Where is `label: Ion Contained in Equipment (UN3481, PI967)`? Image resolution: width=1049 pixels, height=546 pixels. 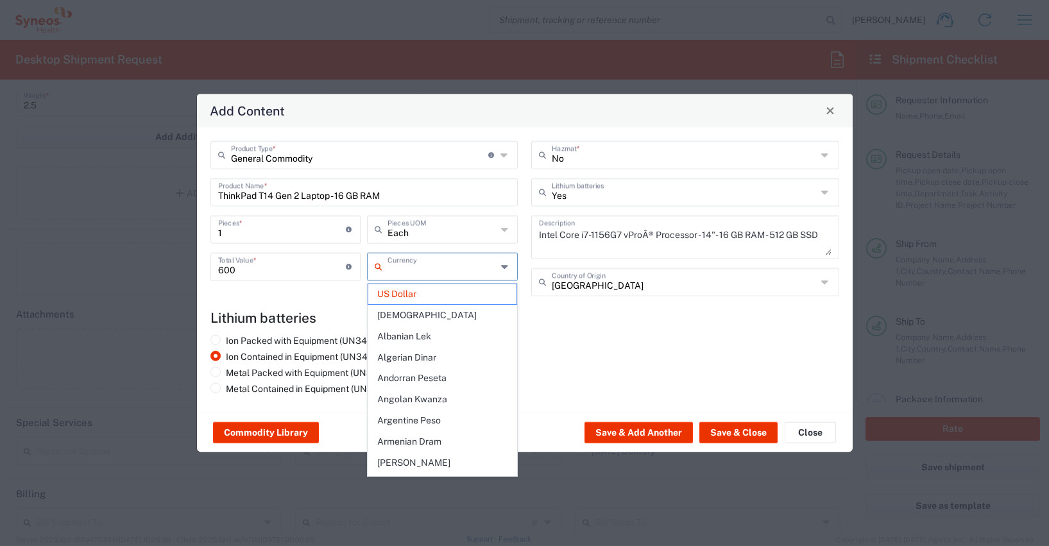 label: Ion Contained in Equipment (UN3481, PI967) is located at coordinates (310, 356).